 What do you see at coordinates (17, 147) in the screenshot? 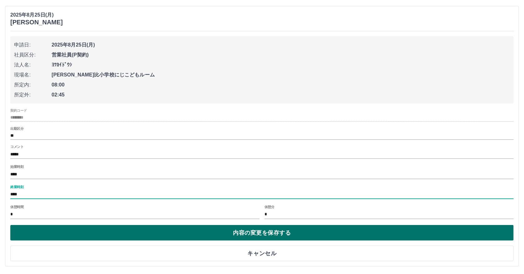
I see `label: コメント` at bounding box center [17, 147].